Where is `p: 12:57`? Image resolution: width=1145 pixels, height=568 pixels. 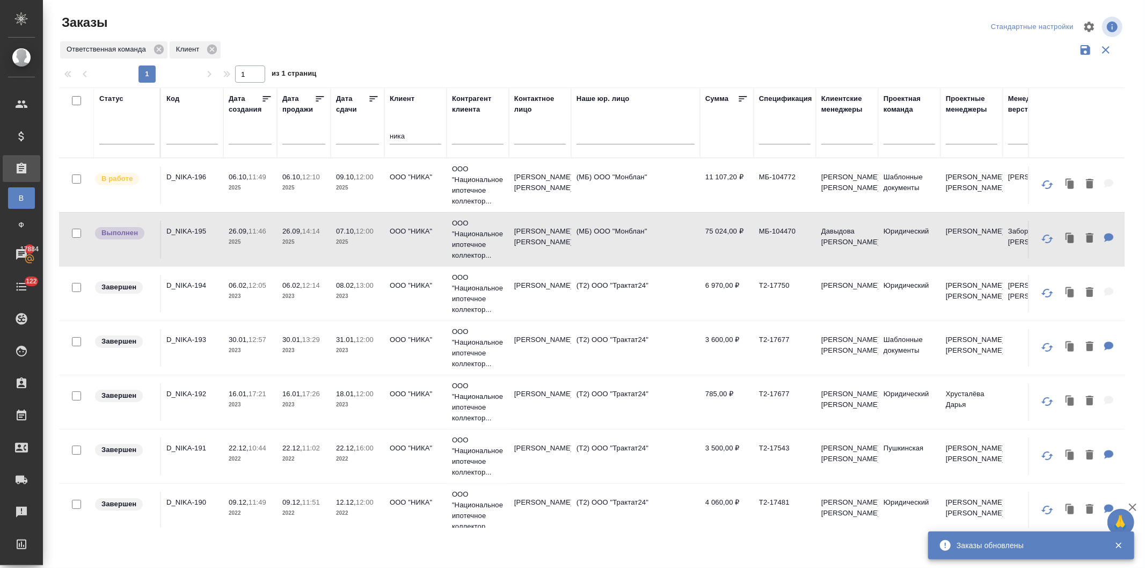
p: 12:57 is located at coordinates (257, 339).